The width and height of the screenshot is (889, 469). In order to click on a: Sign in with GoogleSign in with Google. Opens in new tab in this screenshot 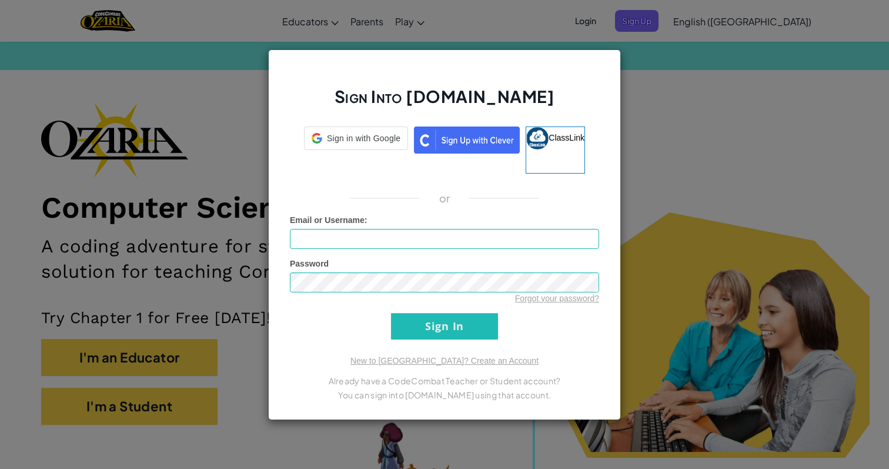, I will do `click(356, 150)`.